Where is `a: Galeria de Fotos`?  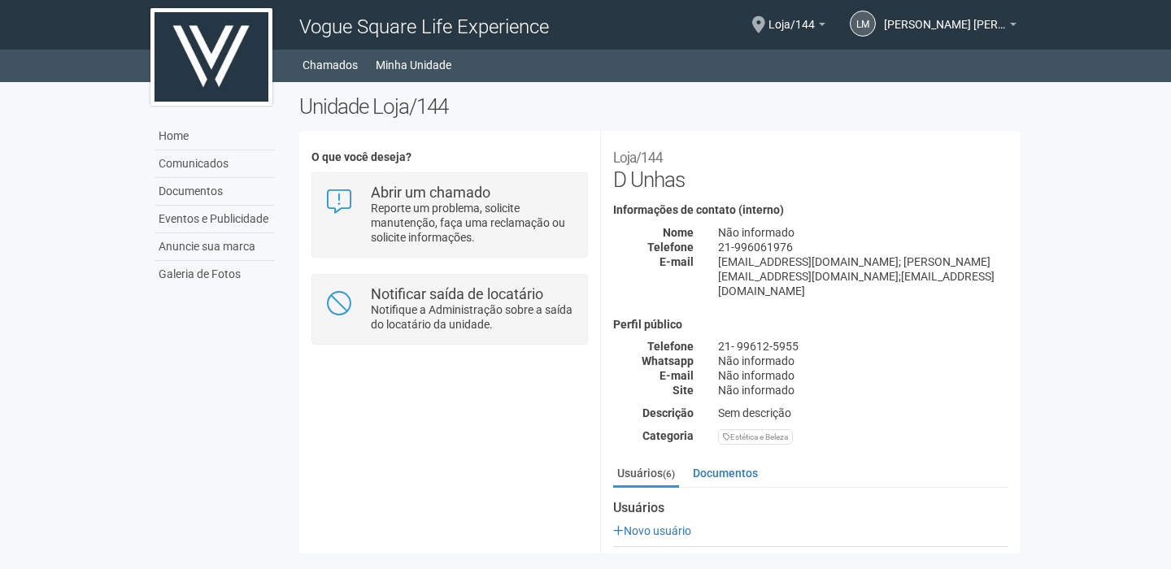 a: Galeria de Fotos is located at coordinates (215, 274).